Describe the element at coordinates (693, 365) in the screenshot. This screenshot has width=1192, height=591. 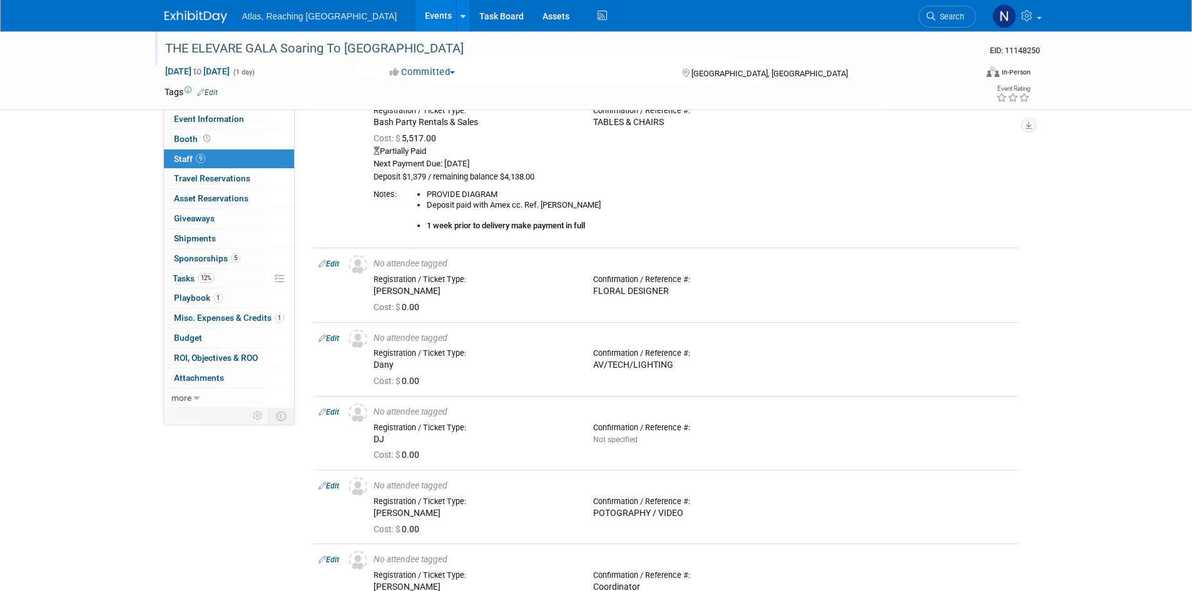
I see `div: AV/TECH/LIGHTING` at that location.